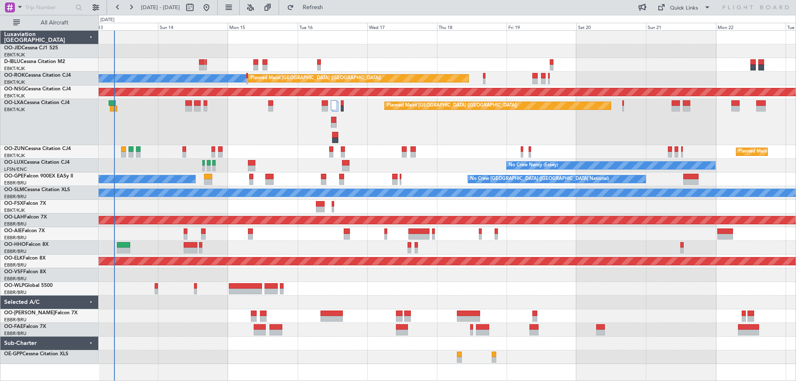 Image resolution: width=796 pixels, height=381 pixels. What do you see at coordinates (333, 27) in the screenshot?
I see `div: Tue 16` at bounding box center [333, 27].